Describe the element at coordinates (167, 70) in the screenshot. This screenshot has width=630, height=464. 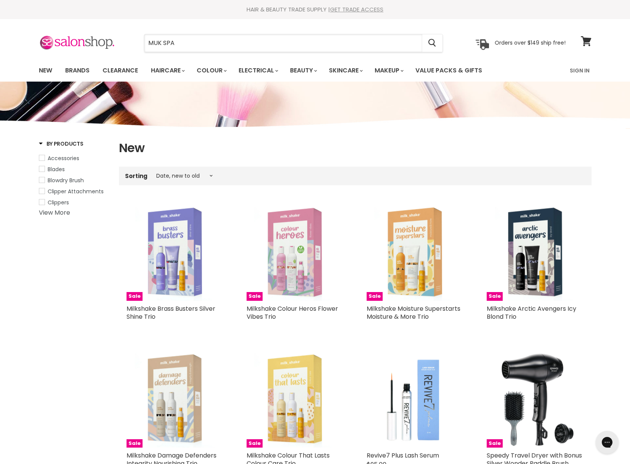
I see `a: Haircare` at that location.